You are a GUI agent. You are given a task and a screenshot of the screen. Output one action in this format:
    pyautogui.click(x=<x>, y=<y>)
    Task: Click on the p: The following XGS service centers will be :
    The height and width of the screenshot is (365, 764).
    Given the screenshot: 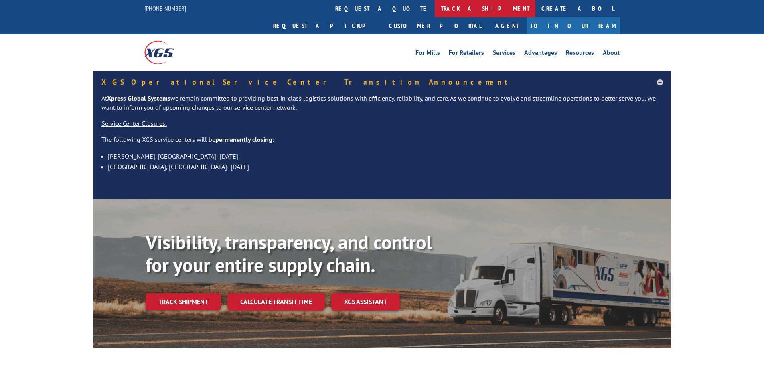 What is the action you would take?
    pyautogui.click(x=382, y=143)
    